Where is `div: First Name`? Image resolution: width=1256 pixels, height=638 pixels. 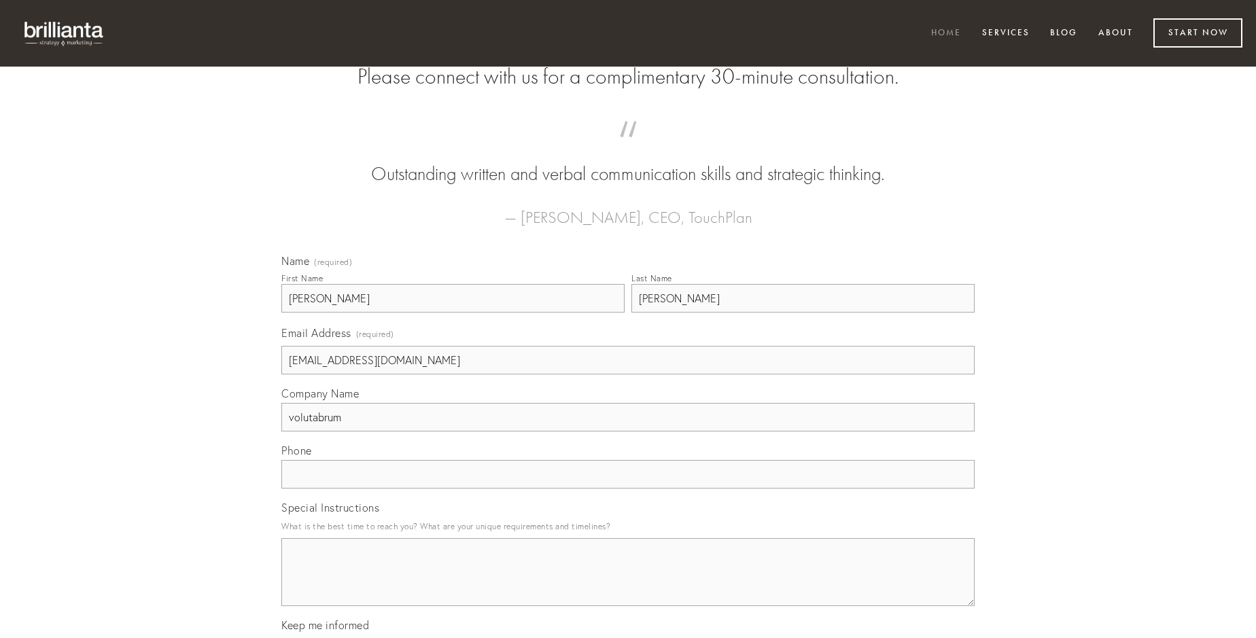 div: First Name is located at coordinates (302, 278).